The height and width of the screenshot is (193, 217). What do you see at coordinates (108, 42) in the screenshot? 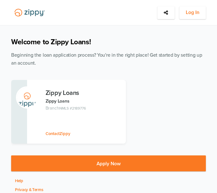
I see `h1: Welcome to Zippy Loans!` at bounding box center [108, 42].